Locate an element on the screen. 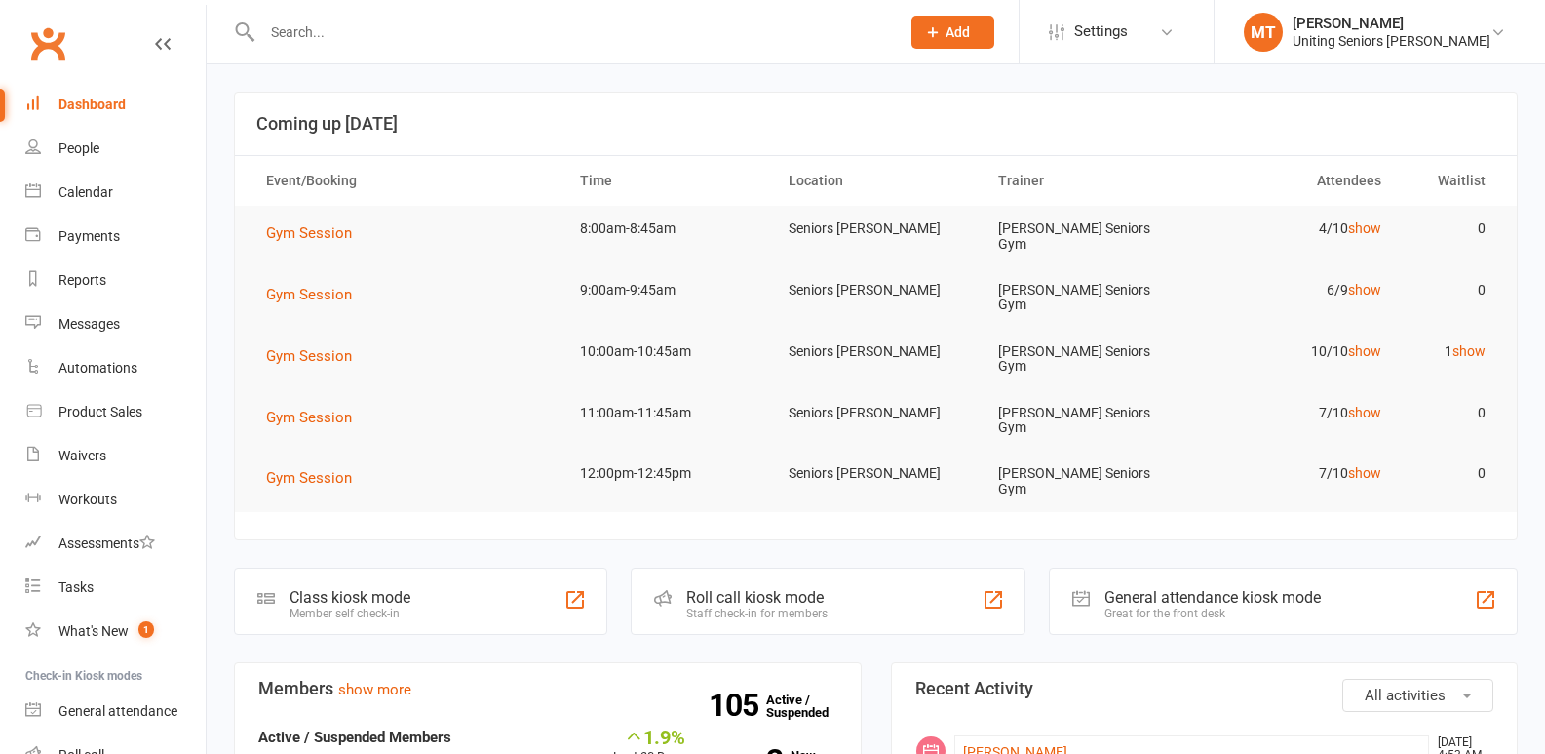 The height and width of the screenshot is (754, 1545). td: 6/9 is located at coordinates (1294, 290).